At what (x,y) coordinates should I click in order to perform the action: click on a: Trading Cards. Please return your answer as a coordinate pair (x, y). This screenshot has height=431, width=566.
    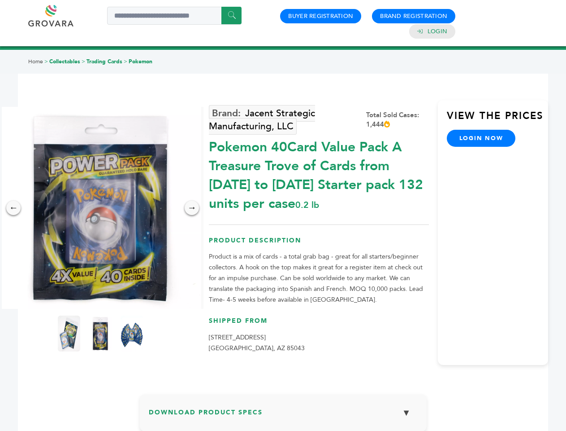
    Looking at the image, I should click on (105, 61).